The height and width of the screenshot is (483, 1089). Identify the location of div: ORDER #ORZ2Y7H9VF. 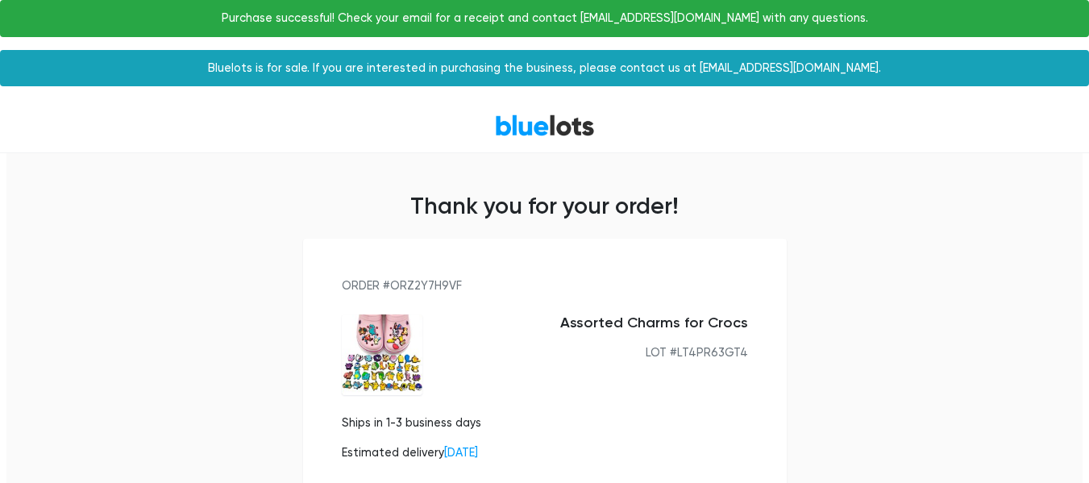
(545, 286).